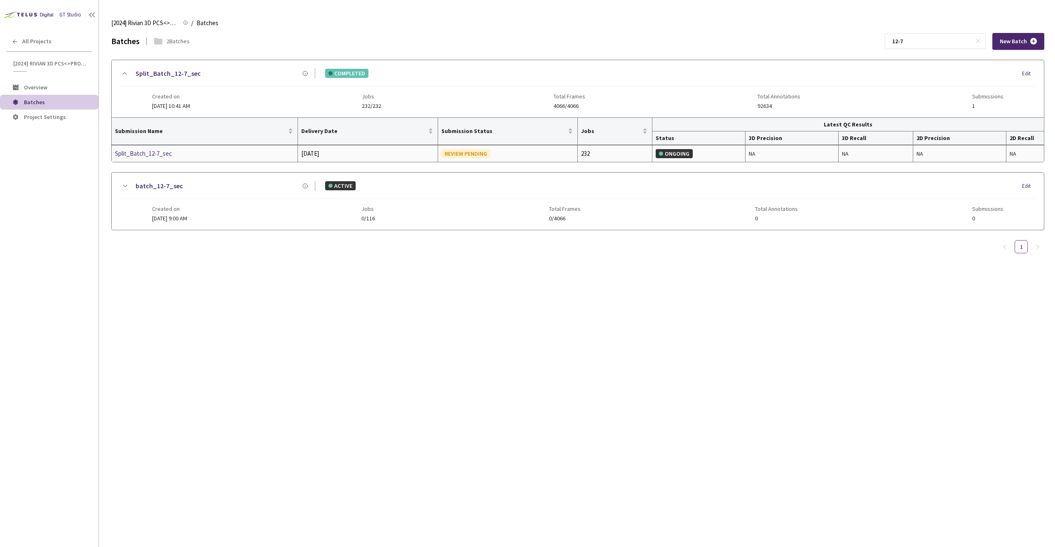 This screenshot has width=1055, height=547. Describe the element at coordinates (363, 131) in the screenshot. I see `span: Delivery Date` at that location.